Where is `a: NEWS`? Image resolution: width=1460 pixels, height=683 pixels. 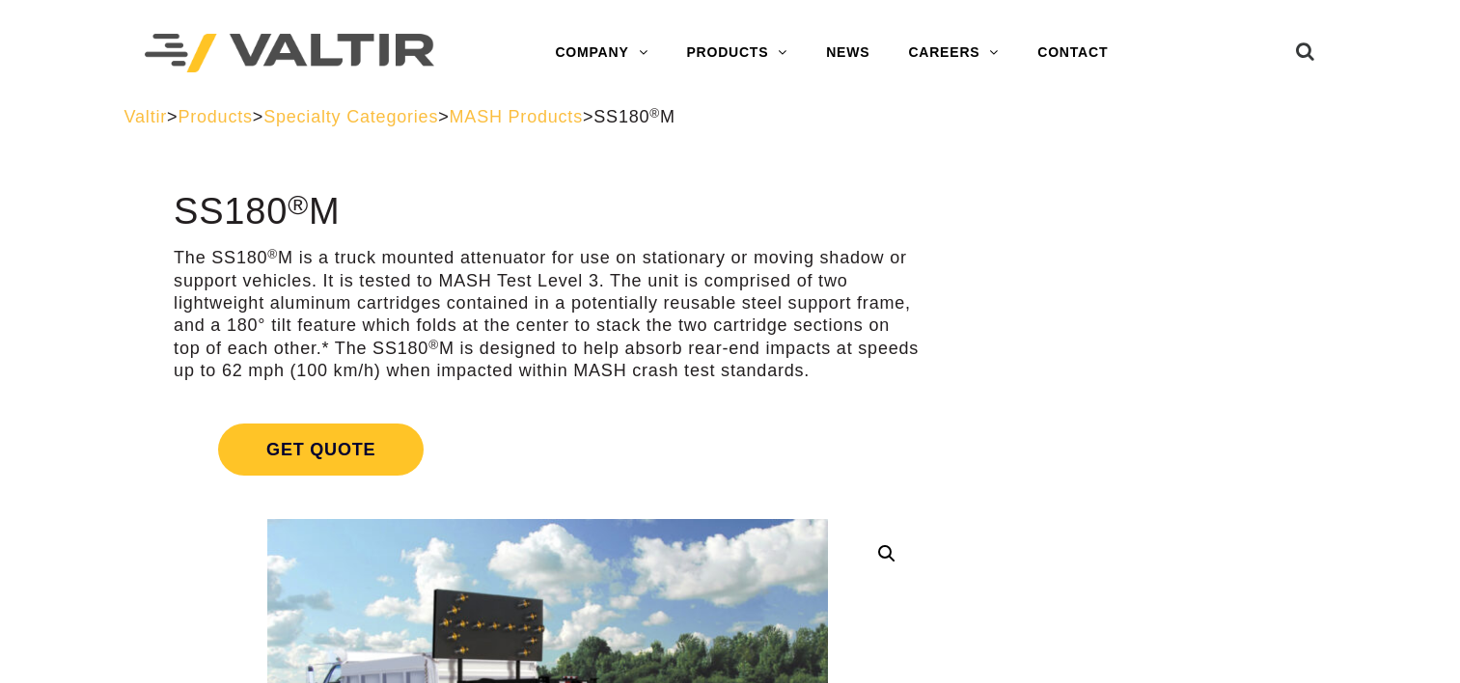 a: NEWS is located at coordinates (847, 53).